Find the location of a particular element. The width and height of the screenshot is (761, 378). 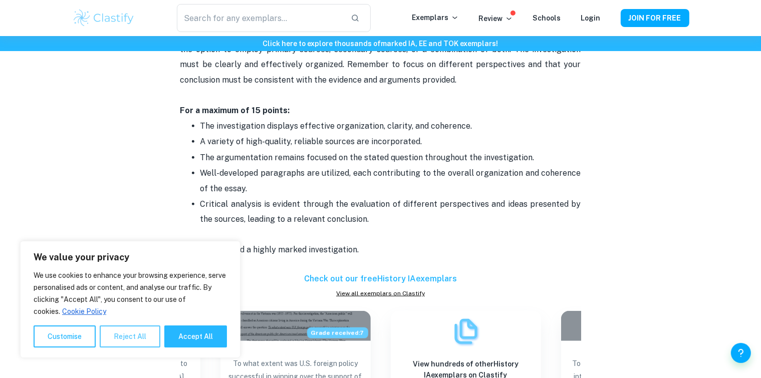

img: Clastify logo is located at coordinates (104, 18).